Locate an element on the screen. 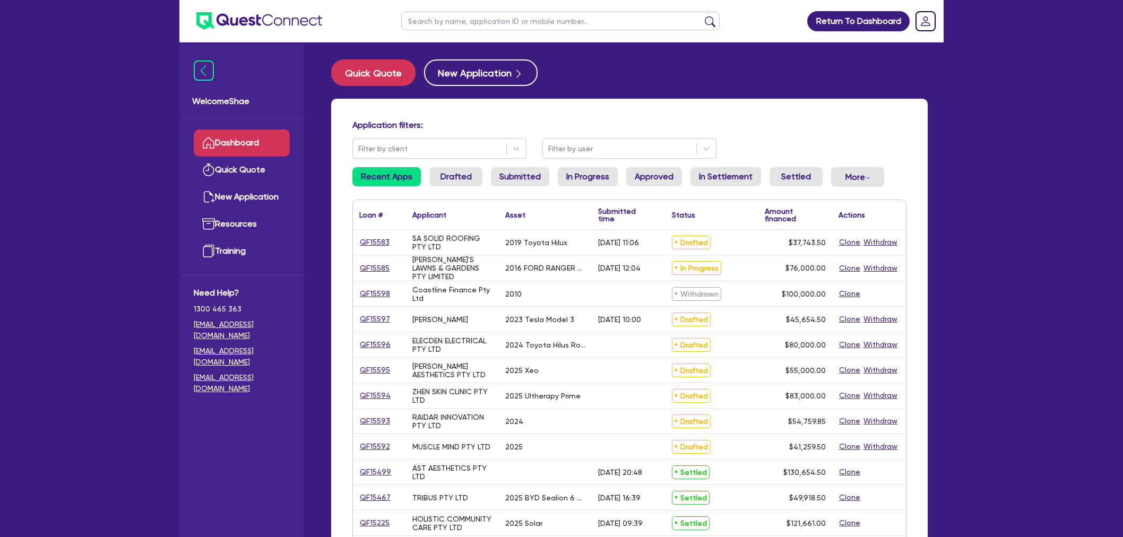 This screenshot has height=537, width=1123. button: Dropdown toggle is located at coordinates (858, 177).